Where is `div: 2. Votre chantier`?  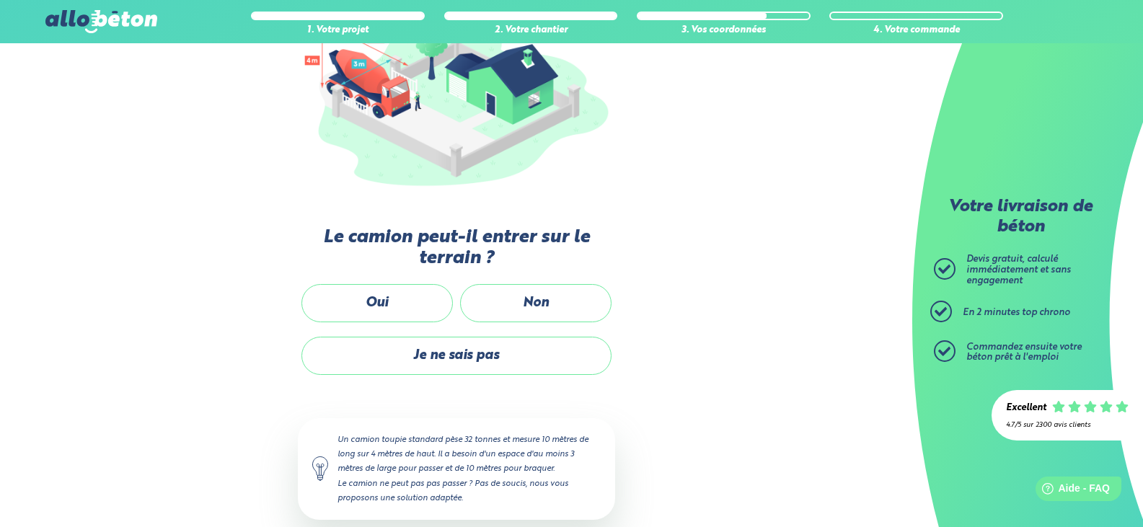 div: 2. Votre chantier is located at coordinates (531, 30).